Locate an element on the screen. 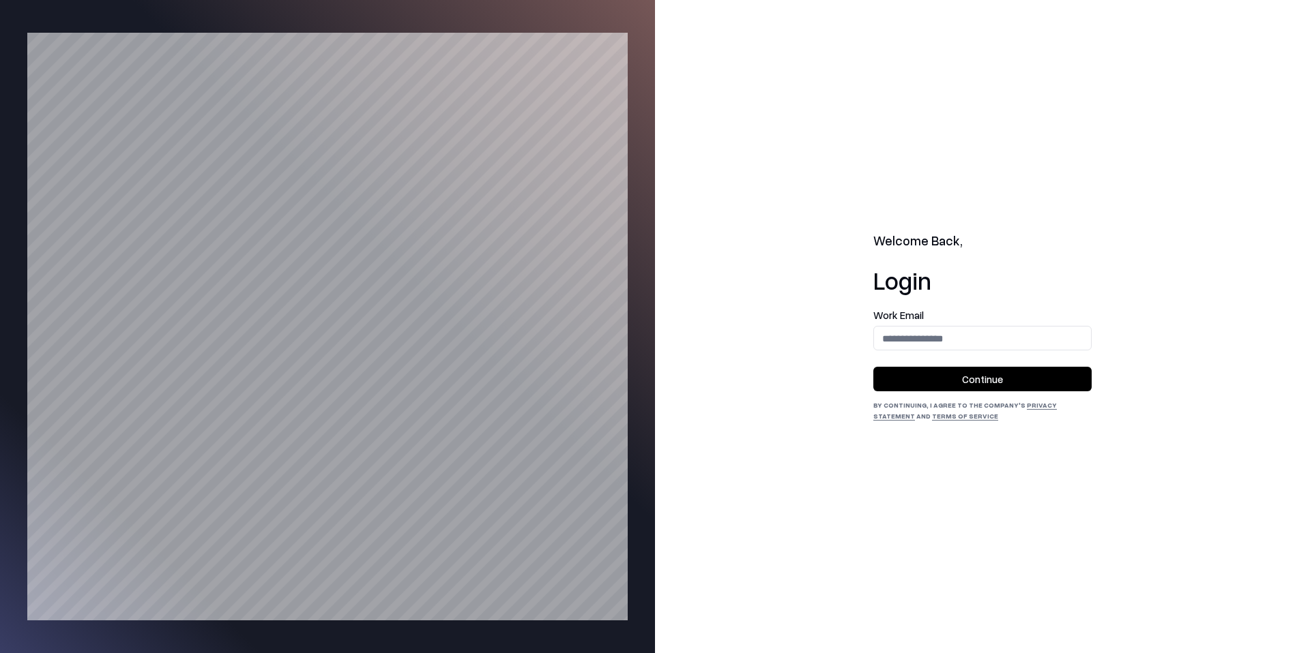  h1: Login is located at coordinates (982, 280).